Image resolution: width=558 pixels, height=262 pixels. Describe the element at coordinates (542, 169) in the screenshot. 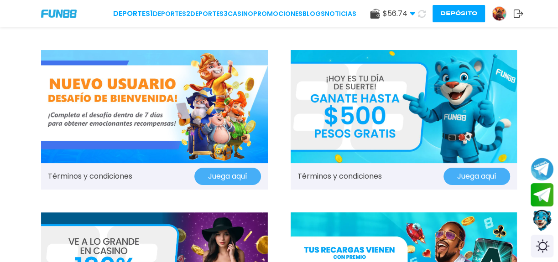

I see `button: Join telegram channel` at that location.